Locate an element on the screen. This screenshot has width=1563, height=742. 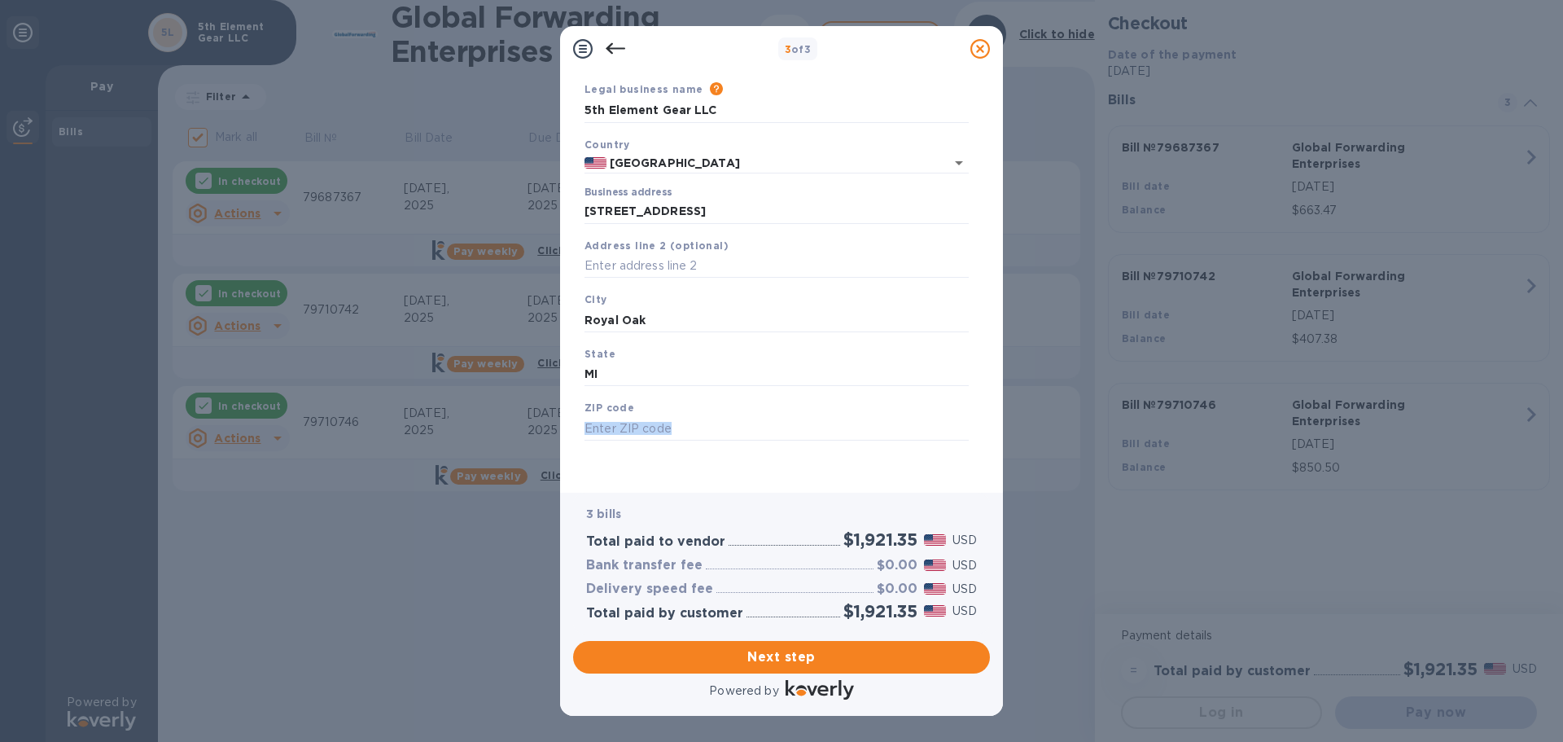
input: Enter city is located at coordinates (777, 320).